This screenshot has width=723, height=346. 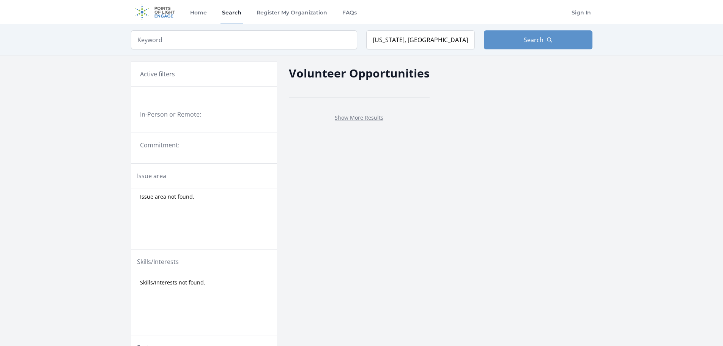 I want to click on input: Keyword, so click(x=244, y=40).